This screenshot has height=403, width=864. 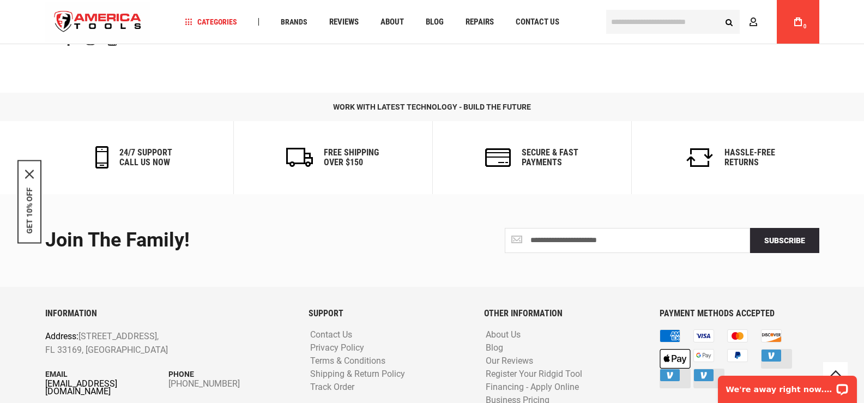 I want to click on a: Financing - Apply Online, so click(x=532, y=387).